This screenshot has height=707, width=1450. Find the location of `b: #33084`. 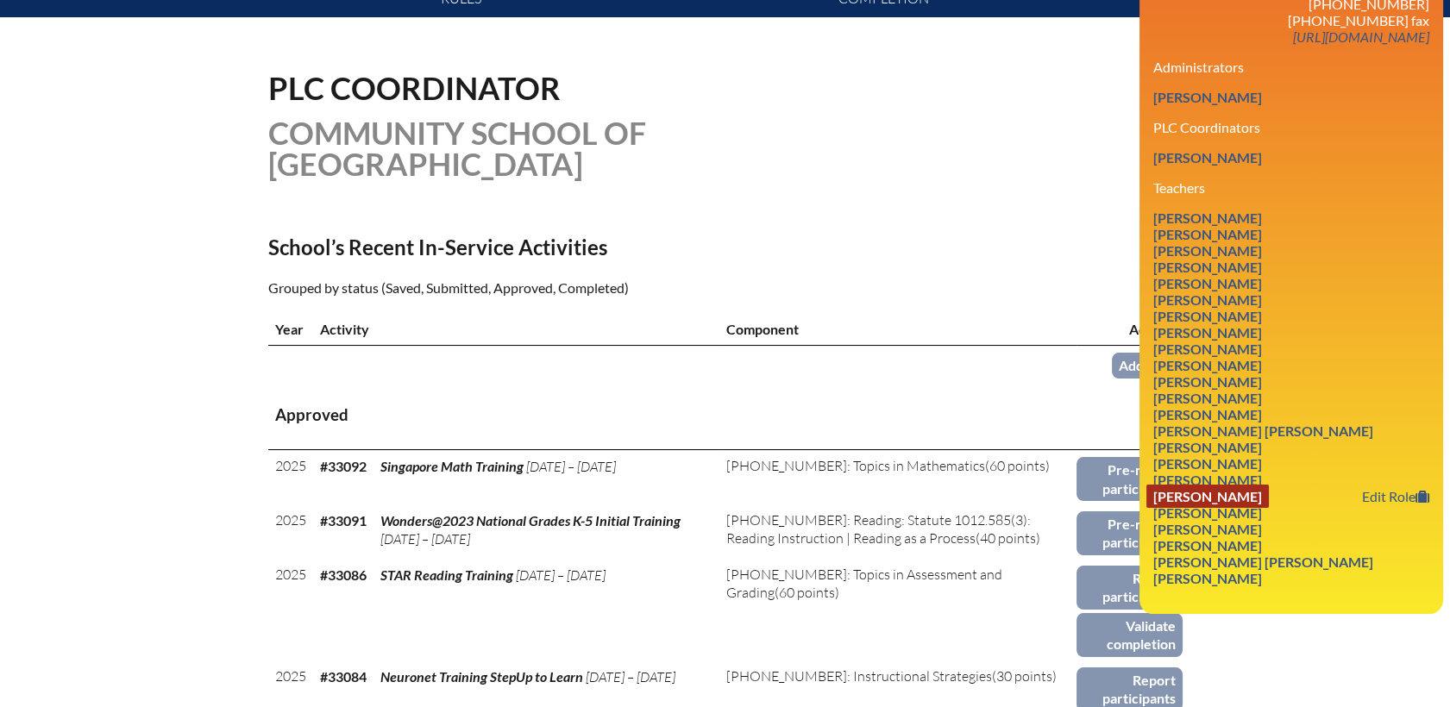

b: #33084 is located at coordinates (343, 676).